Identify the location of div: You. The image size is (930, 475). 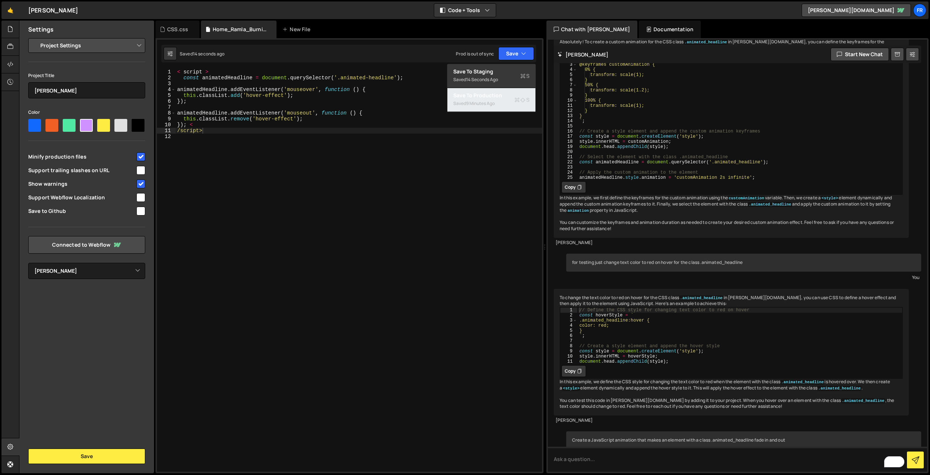
(744, 277).